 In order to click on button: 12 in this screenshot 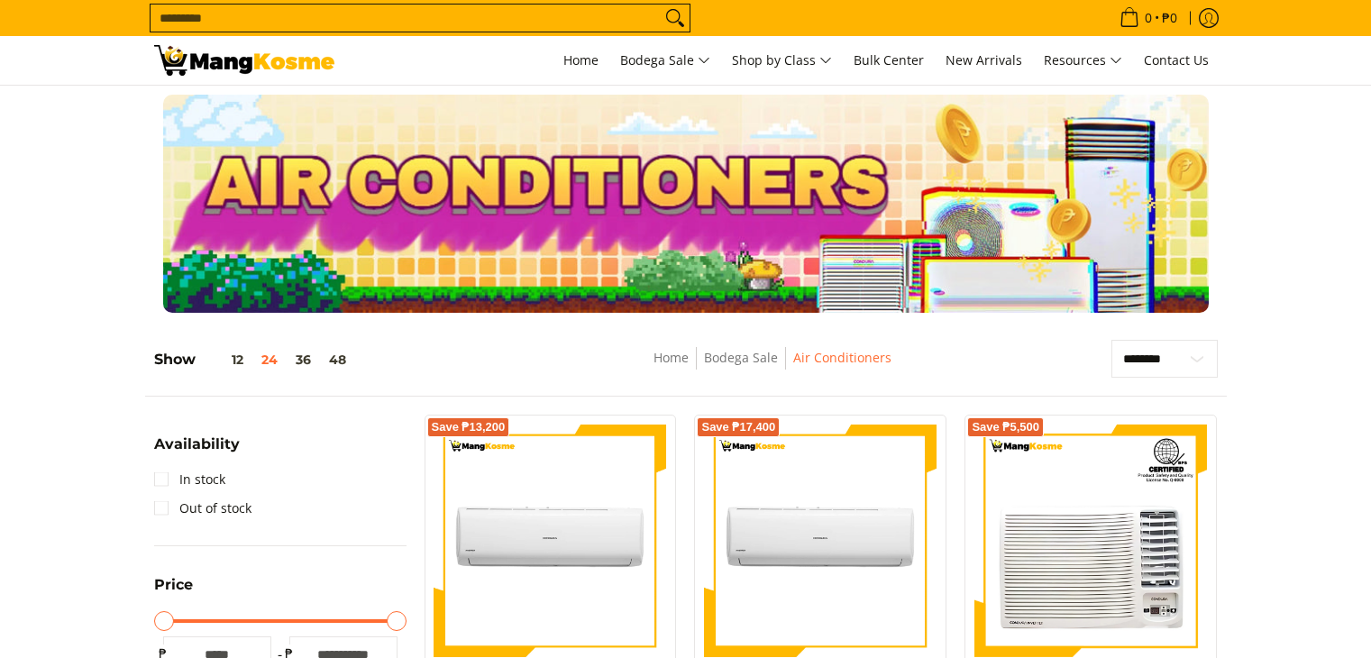, I will do `click(224, 360)`.